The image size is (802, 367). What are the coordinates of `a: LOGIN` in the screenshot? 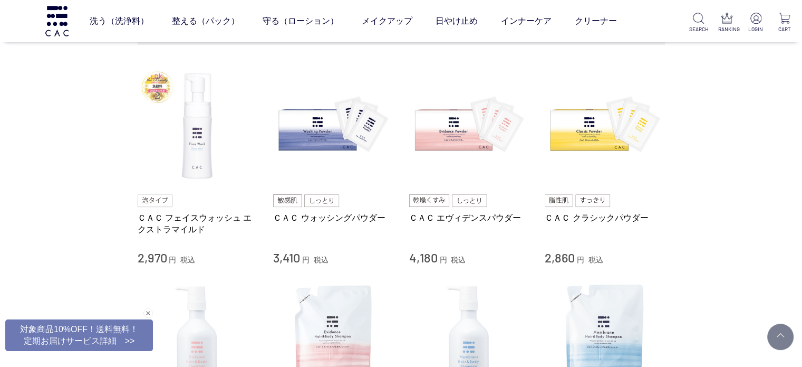 It's located at (756, 23).